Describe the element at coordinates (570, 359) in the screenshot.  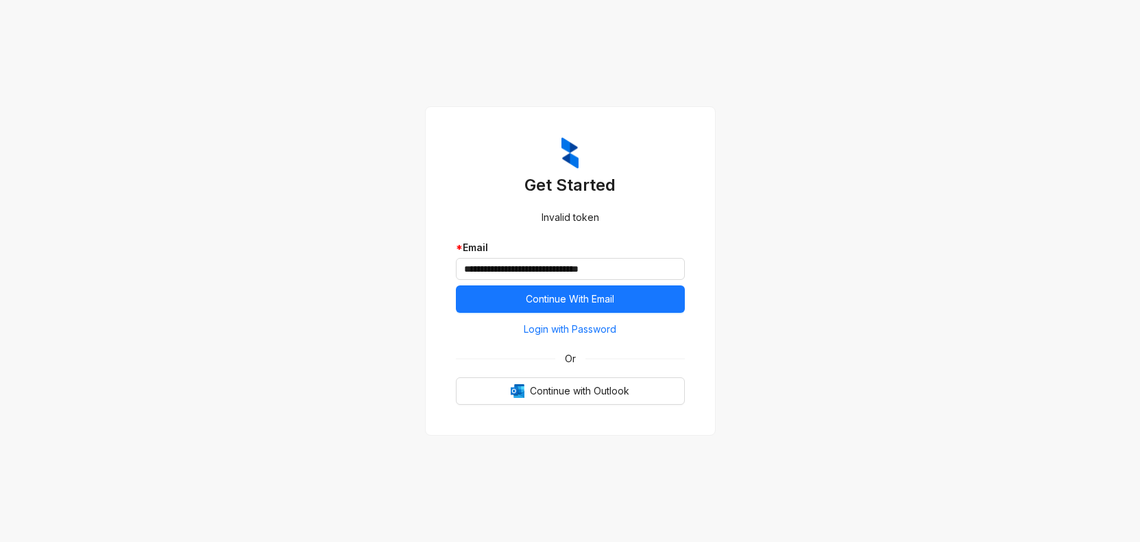
I see `span: Or` at that location.